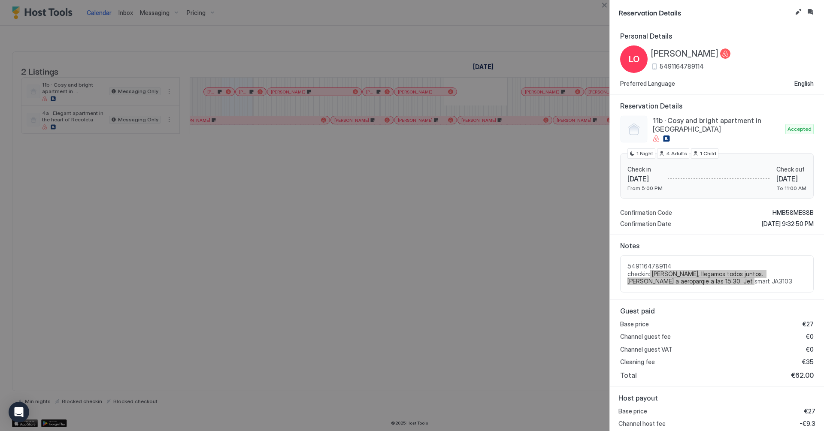  I want to click on span: From 5:00 PM, so click(645, 188).